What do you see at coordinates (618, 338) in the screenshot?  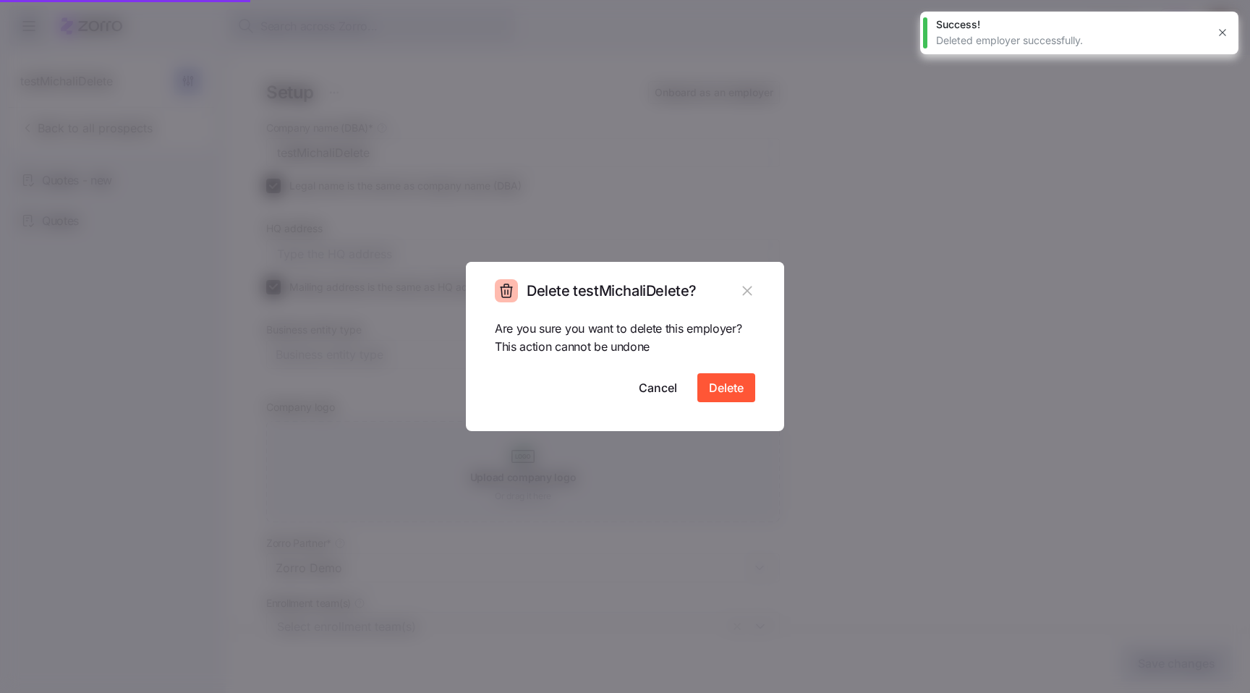 I see `span: Are you sure you want to delete this employer? This action cannot be undone` at bounding box center [618, 338].